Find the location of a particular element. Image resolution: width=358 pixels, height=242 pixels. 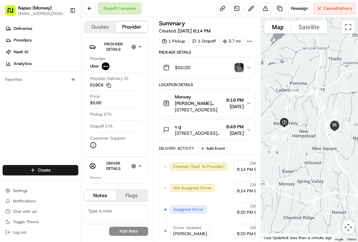

div: 4 is located at coordinates (274, 136).